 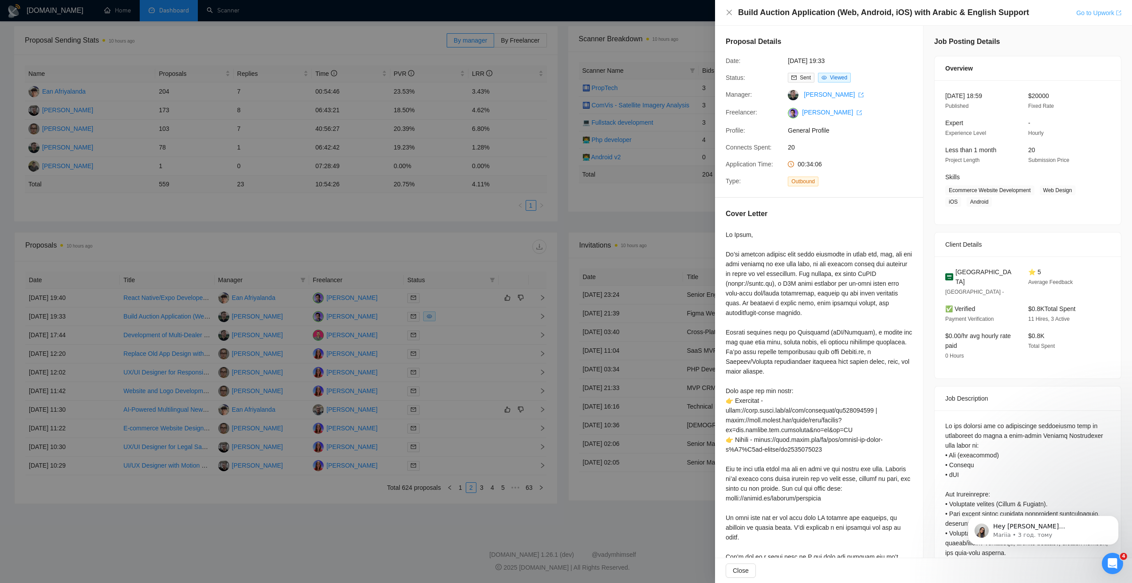 What do you see at coordinates (749, 147) in the screenshot?
I see `span: Connects Spent:` at bounding box center [749, 147].